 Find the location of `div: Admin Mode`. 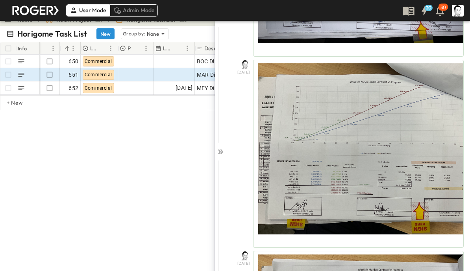

div: Admin Mode is located at coordinates (134, 10).